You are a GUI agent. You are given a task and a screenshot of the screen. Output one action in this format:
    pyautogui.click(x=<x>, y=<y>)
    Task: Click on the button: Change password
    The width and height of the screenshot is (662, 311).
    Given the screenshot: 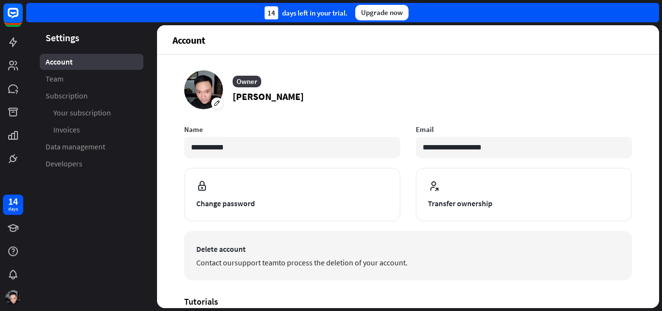 What is the action you would take?
    pyautogui.click(x=292, y=194)
    